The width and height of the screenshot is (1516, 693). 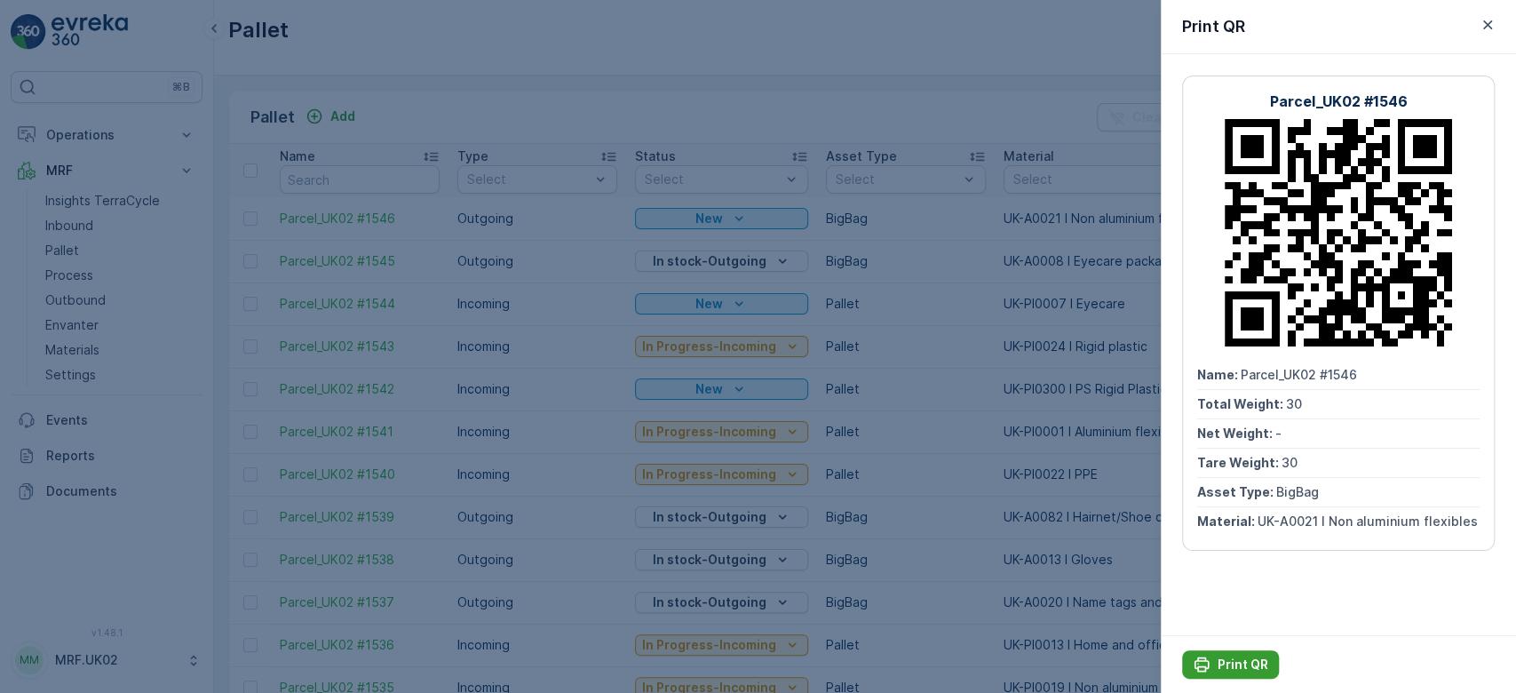 What do you see at coordinates (1298, 374) in the screenshot?
I see `span: Parcel_UK02 #1546` at bounding box center [1298, 374].